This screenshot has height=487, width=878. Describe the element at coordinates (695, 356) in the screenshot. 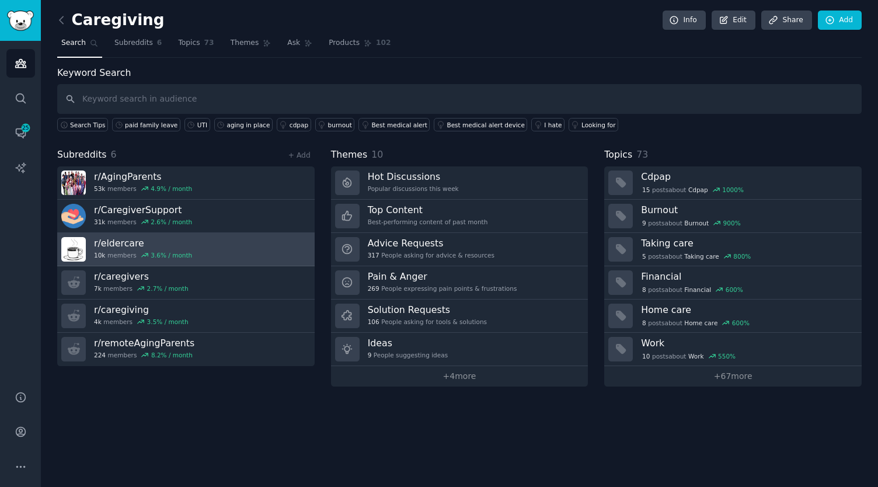

I see `span: Work` at that location.